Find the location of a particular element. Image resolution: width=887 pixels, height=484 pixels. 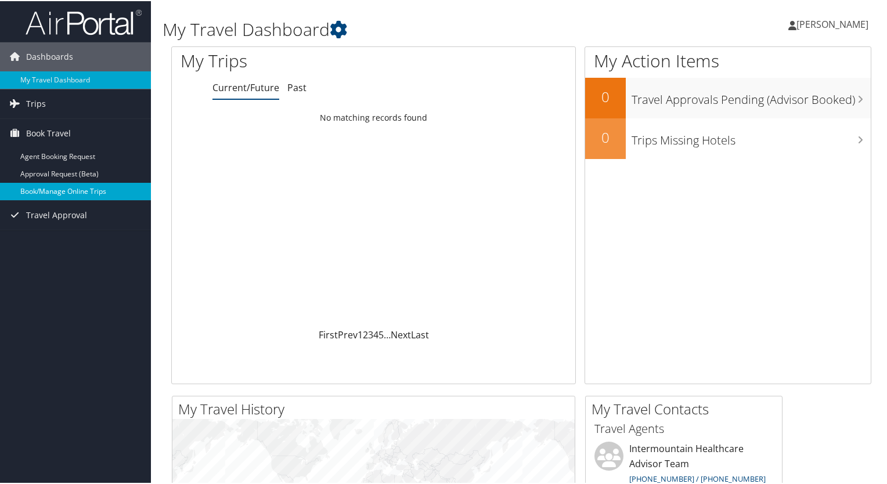

h3: Trips Missing Hotels is located at coordinates (752, 136).